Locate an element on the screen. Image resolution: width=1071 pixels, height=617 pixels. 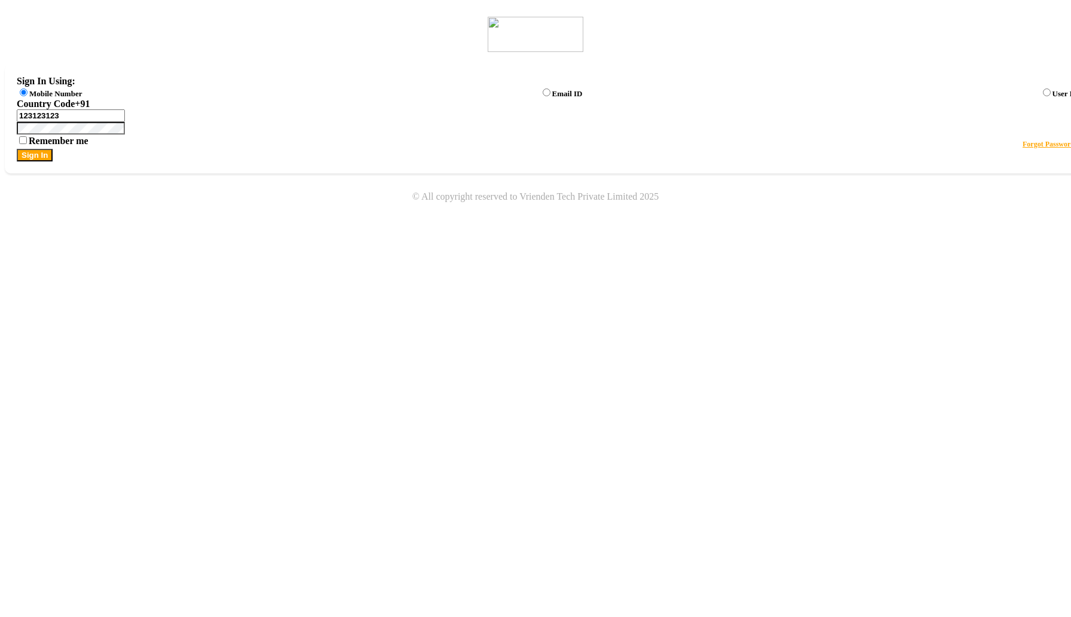
input: Remember me is located at coordinates (23, 140).